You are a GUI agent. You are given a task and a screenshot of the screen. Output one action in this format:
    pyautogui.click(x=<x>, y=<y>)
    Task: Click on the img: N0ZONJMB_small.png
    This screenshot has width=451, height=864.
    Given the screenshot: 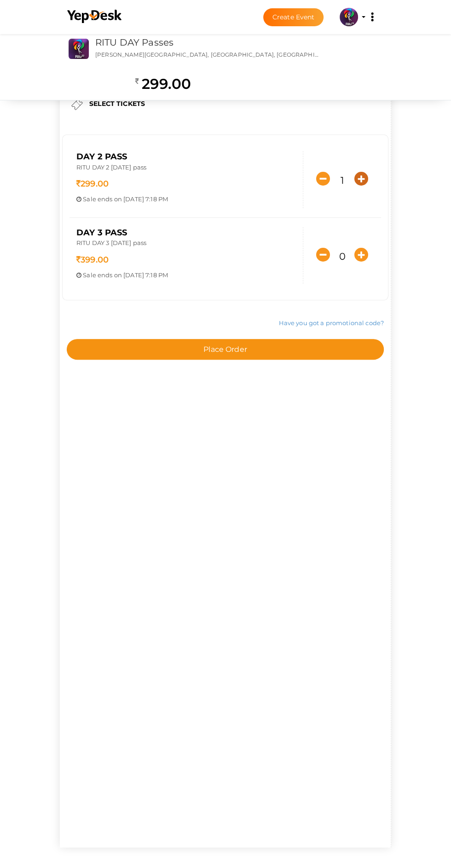 What is the action you would take?
    pyautogui.click(x=79, y=49)
    